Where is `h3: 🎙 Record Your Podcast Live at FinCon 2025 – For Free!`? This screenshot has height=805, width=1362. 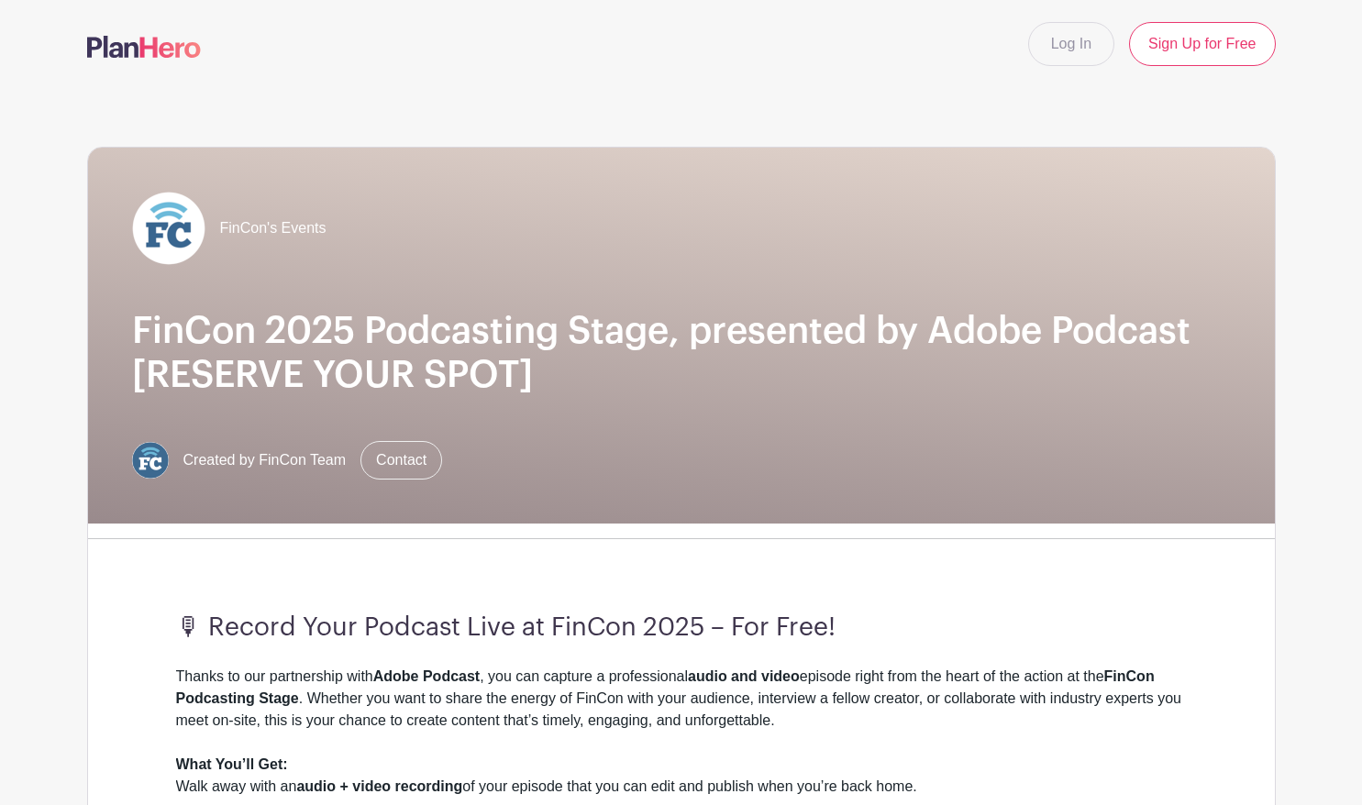
h3: 🎙 Record Your Podcast Live at FinCon 2025 – For Free! is located at coordinates (682, 628).